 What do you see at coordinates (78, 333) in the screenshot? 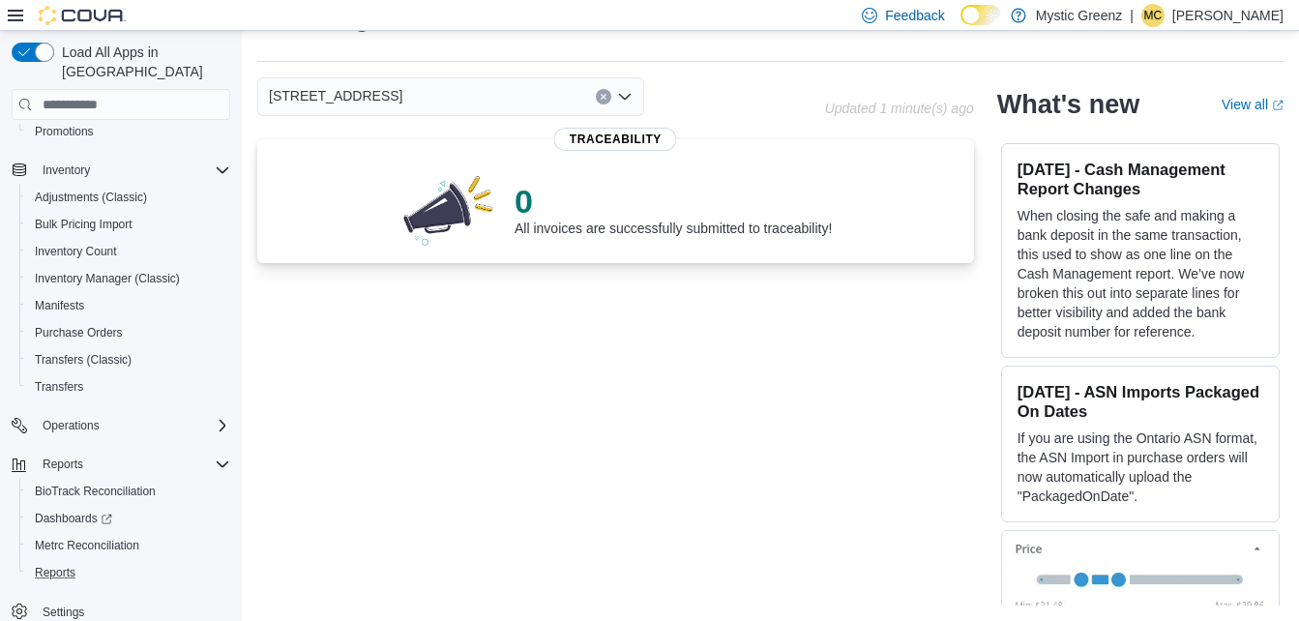
I see `a: Purchase Orders` at bounding box center [78, 333].